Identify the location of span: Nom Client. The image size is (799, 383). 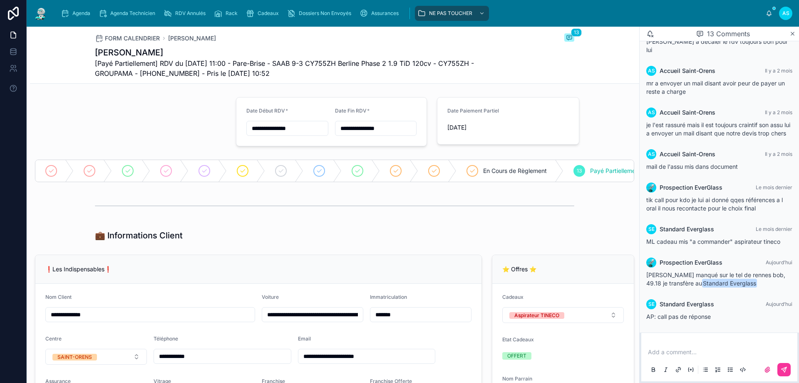
(58, 296).